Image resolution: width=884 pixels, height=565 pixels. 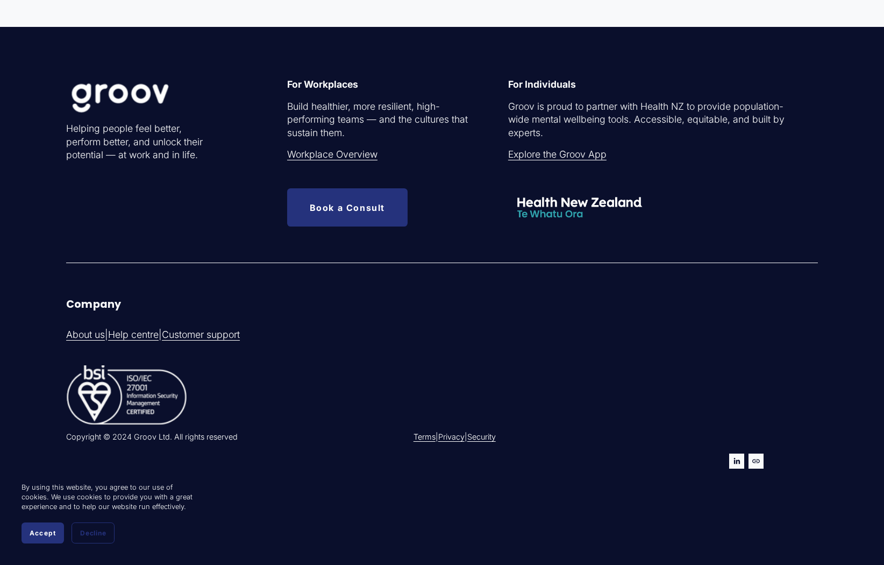 I want to click on a: Book a Consult, so click(x=347, y=207).